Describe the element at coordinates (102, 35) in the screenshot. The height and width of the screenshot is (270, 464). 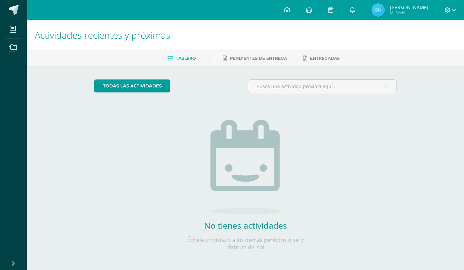
I see `span: Actividades recientes y próximas` at that location.